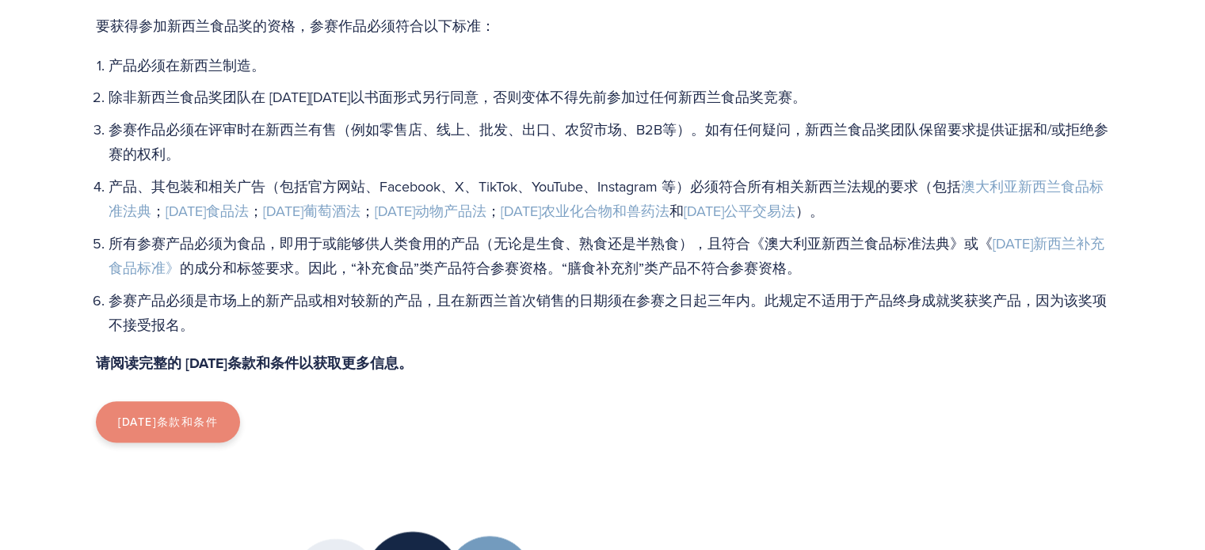 The width and height of the screenshot is (1205, 550). Describe the element at coordinates (535, 186) in the screenshot. I see `font: 产品、其包装和相关广告（包括官方网站、Facebook、X、TikTok、YouTube、Instagram 等）必须符合所有相关新西兰法规的要求（包括` at that location.